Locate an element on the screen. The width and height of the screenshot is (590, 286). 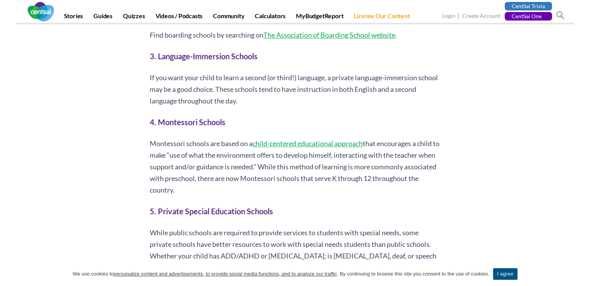
p: While public schools are required to provide services to students with special needs, some privat... is located at coordinates (295, 256).